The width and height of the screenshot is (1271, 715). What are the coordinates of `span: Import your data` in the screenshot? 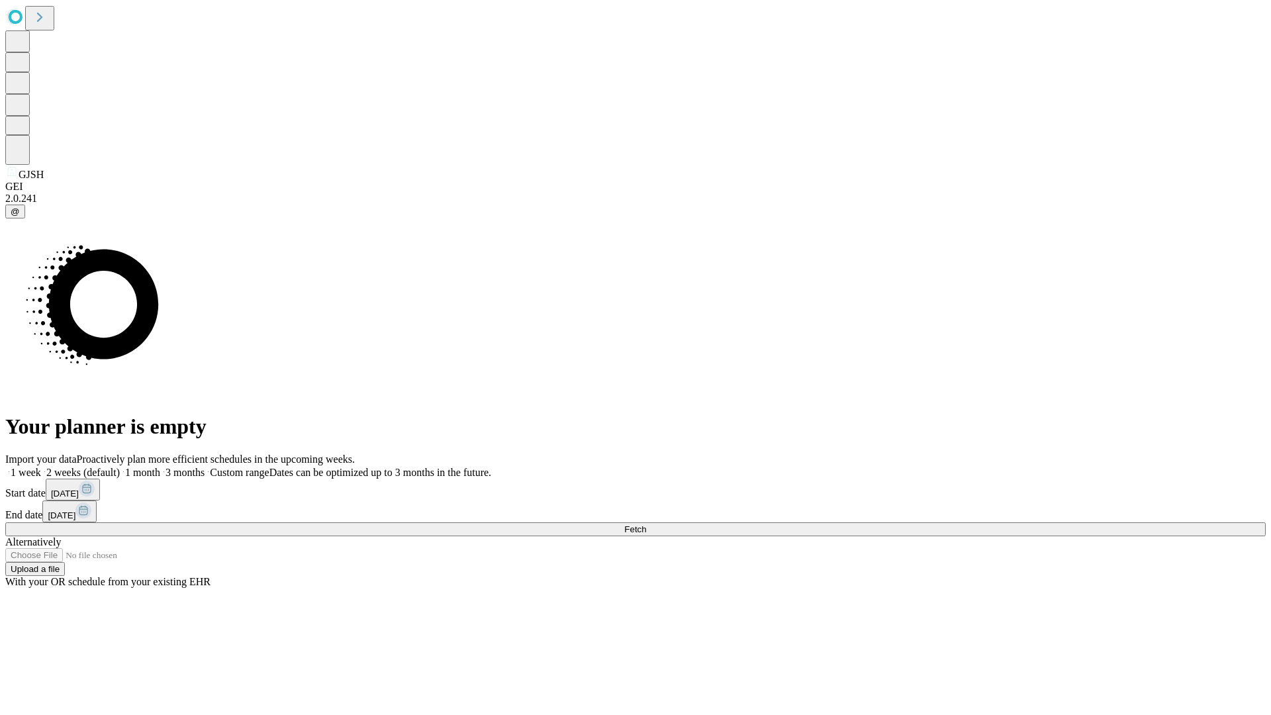 It's located at (41, 459).